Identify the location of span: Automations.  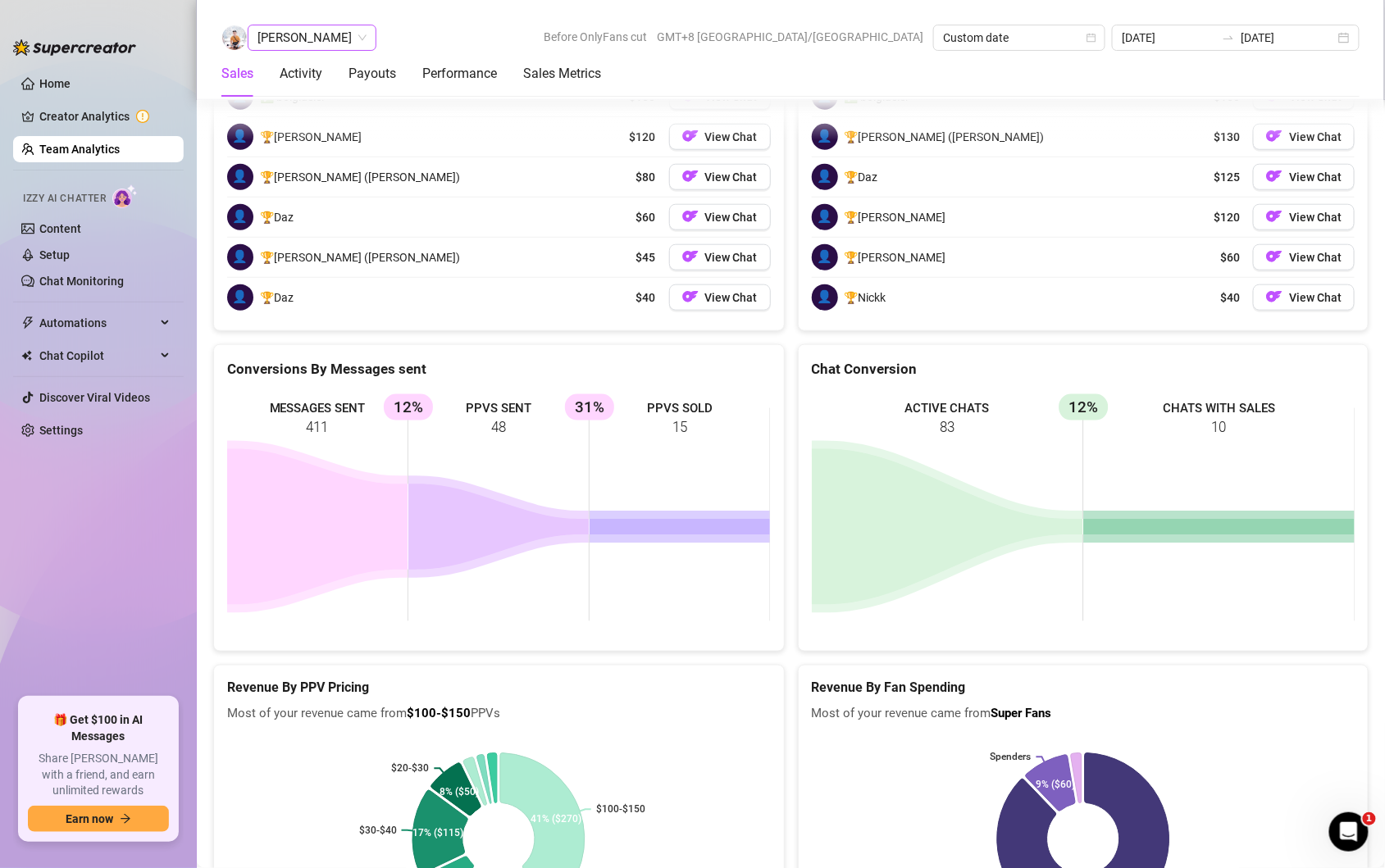
(97, 323).